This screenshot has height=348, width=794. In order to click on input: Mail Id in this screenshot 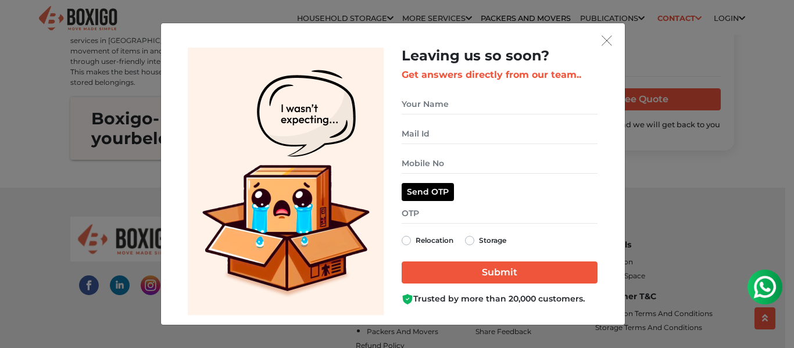, I will do `click(499, 134)`.